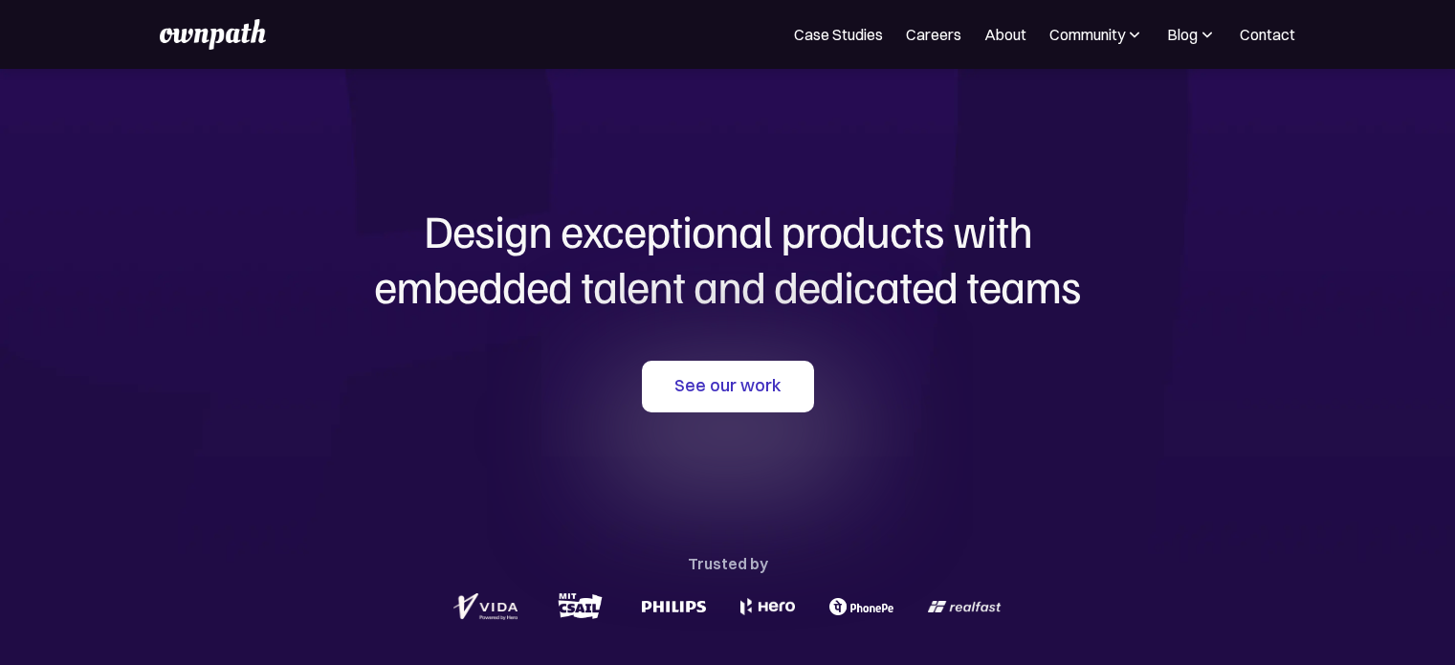  Describe the element at coordinates (728, 386) in the screenshot. I see `a: See our work` at that location.